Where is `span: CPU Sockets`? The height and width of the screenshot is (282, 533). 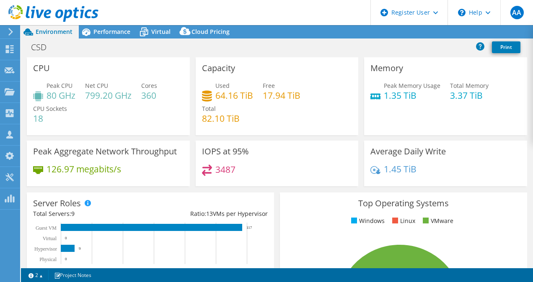
span: CPU Sockets is located at coordinates (50, 108).